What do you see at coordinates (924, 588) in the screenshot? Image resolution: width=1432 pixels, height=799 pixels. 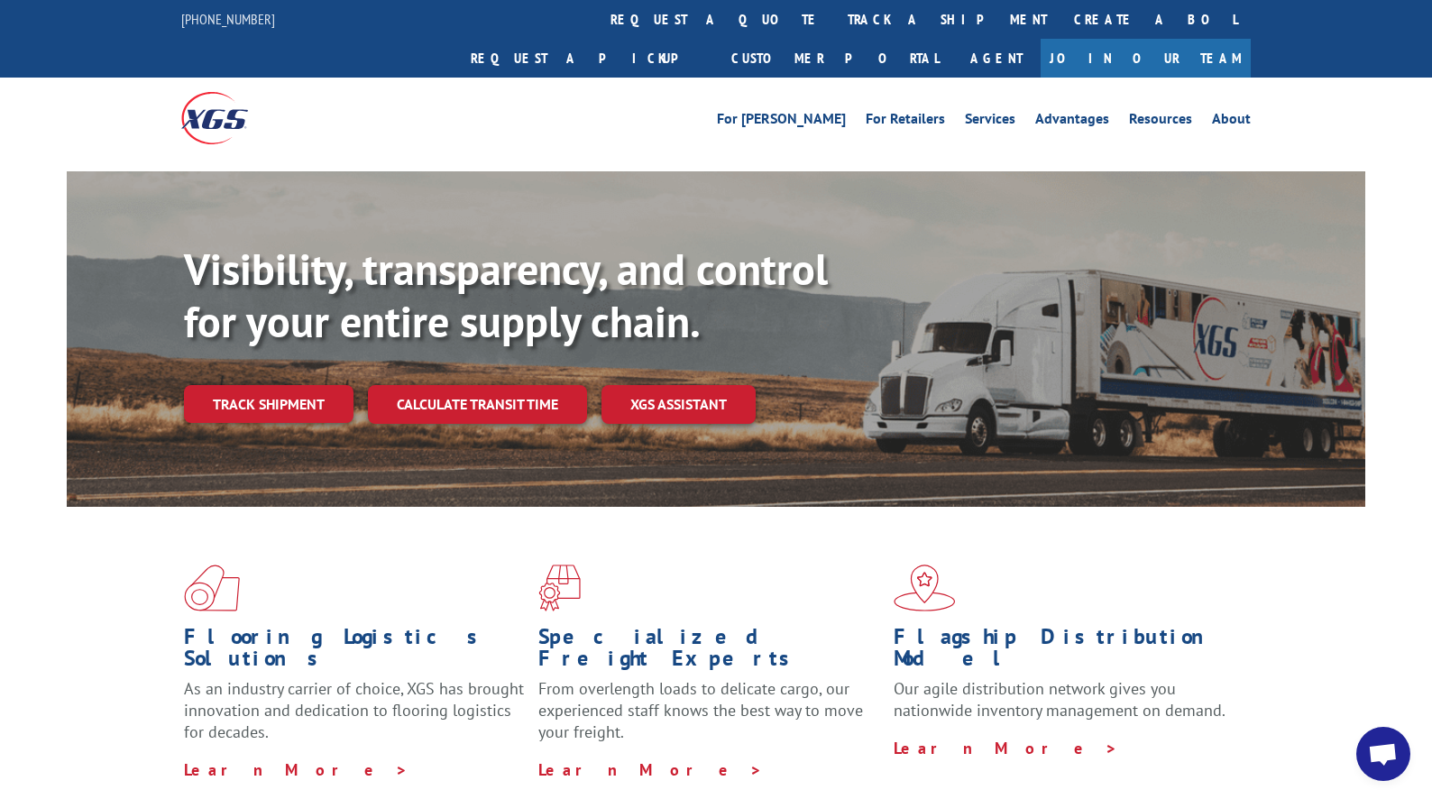 I see `img: xgs-icon-flagship-distribution-model-red` at bounding box center [924, 588].